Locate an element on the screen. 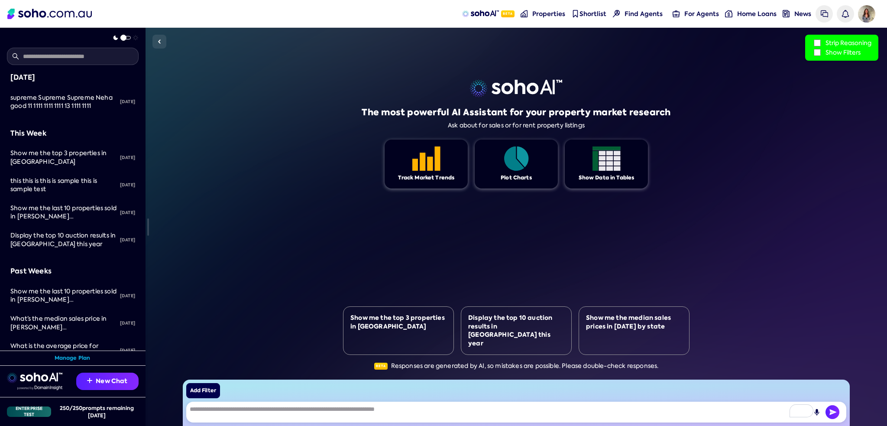 This screenshot has width=887, height=426. img: sohoAI logo is located at coordinates (480, 14).